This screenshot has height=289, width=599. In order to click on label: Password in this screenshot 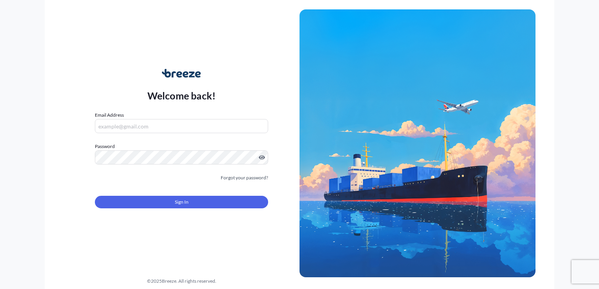, I will do `click(181, 147)`.